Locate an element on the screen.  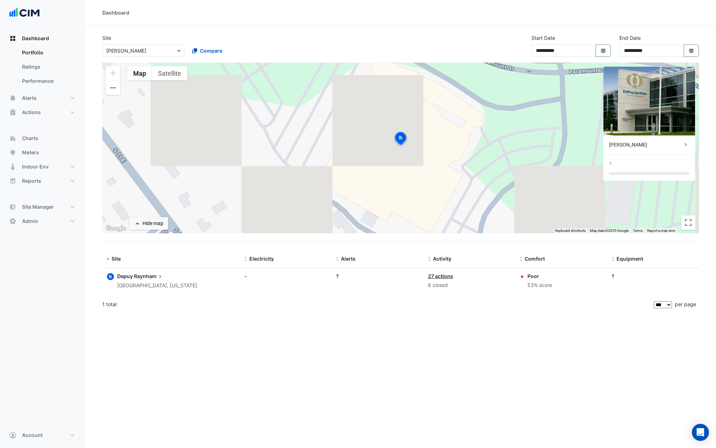
span: Meters is located at coordinates (31, 152).